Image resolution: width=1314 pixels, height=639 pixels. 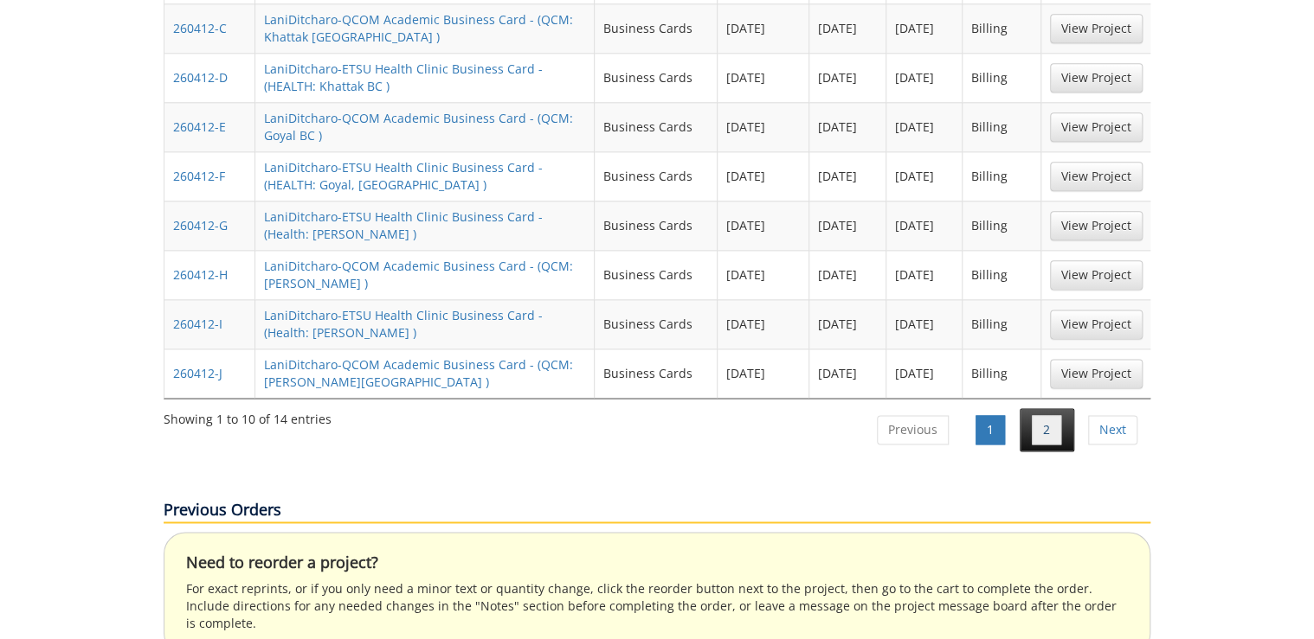 What do you see at coordinates (657, 563) in the screenshot?
I see `h4: Need to reorder a project?` at bounding box center [657, 563].